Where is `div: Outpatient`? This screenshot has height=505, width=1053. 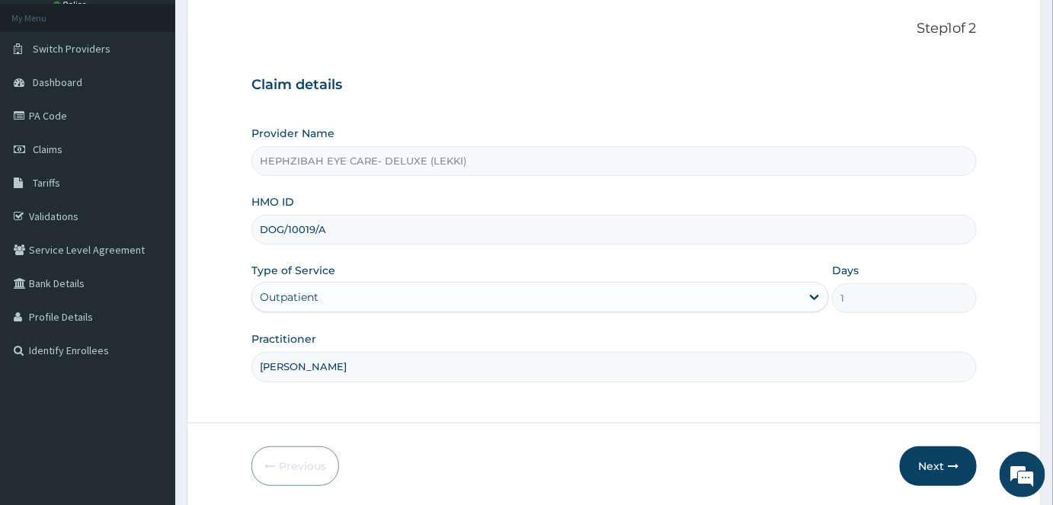 div: Outpatient is located at coordinates (289, 297).